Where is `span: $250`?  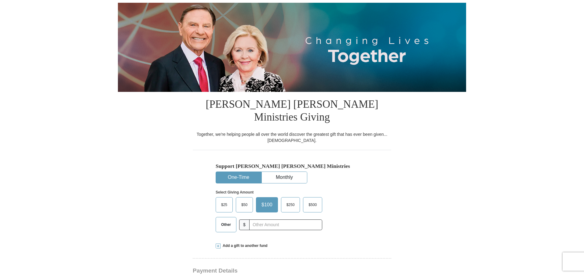 span: $250 is located at coordinates (291, 205).